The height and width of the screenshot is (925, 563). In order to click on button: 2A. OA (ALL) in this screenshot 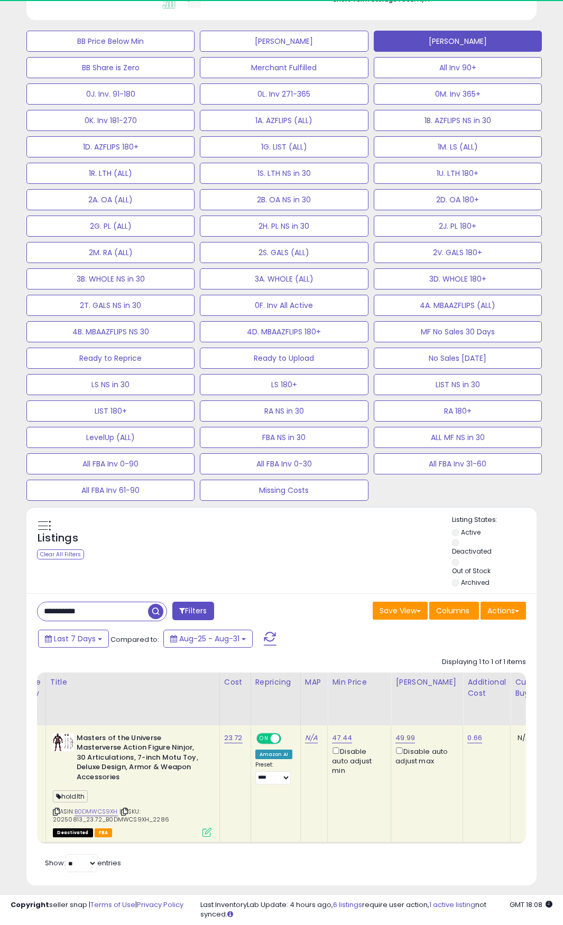, I will do `click(110, 200)`.